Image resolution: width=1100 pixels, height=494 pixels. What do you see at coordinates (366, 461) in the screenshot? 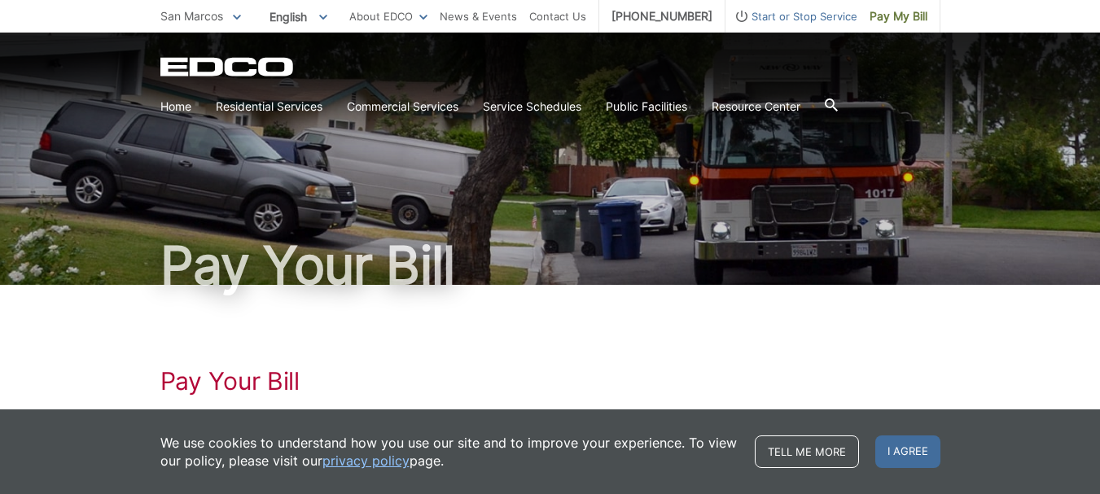
I see `a: privacy policy` at bounding box center [366, 461].